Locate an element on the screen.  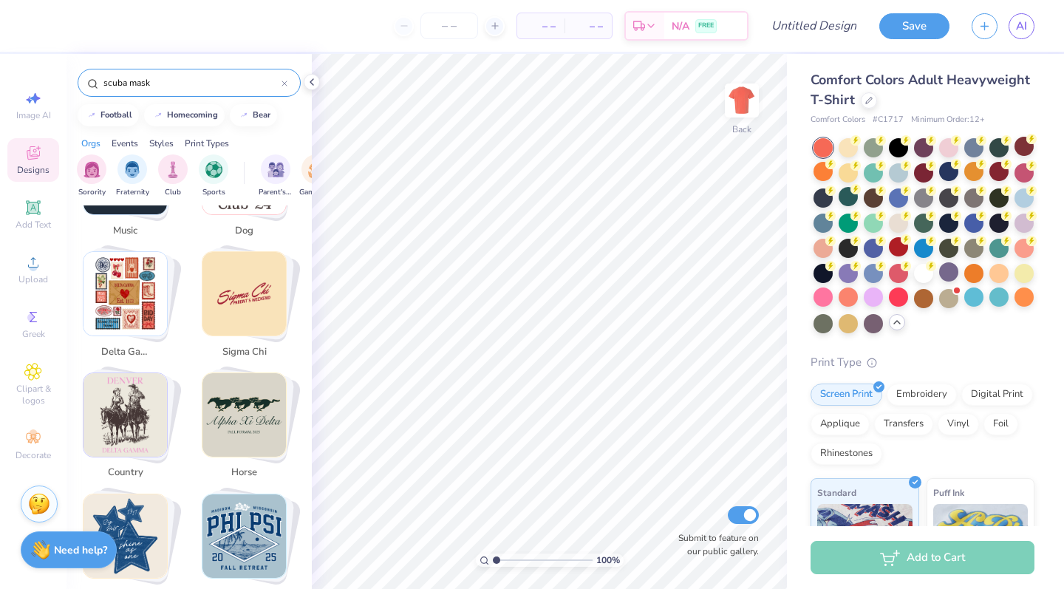
span: Decorate is located at coordinates (33, 455).